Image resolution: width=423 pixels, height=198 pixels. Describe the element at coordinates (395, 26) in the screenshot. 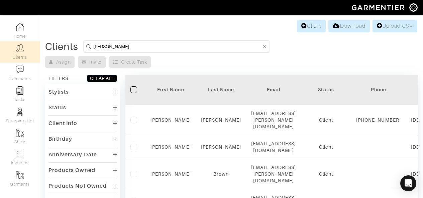

I see `a: Upload CSV` at that location.